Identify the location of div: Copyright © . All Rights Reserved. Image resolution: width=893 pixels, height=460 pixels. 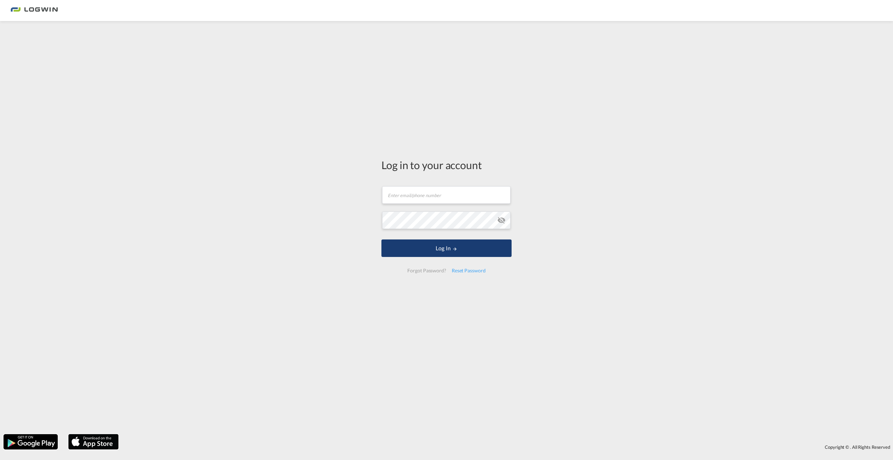
(507, 447).